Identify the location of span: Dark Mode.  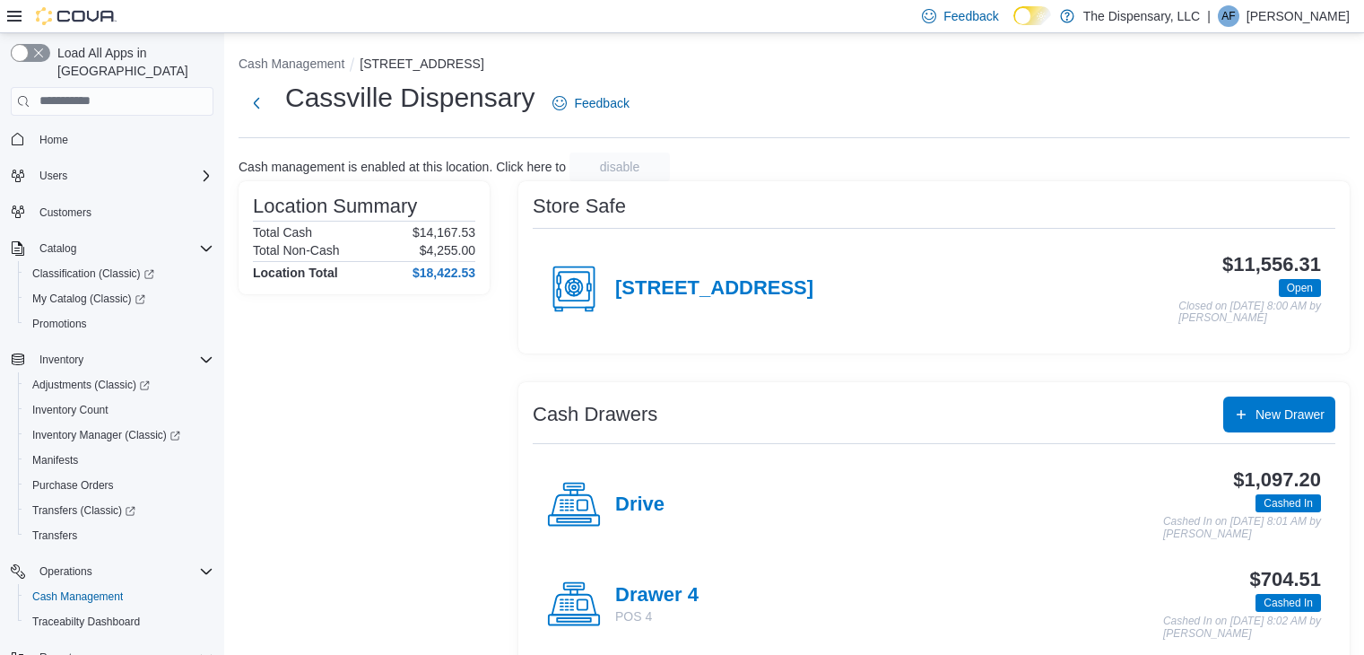
(1014, 25).